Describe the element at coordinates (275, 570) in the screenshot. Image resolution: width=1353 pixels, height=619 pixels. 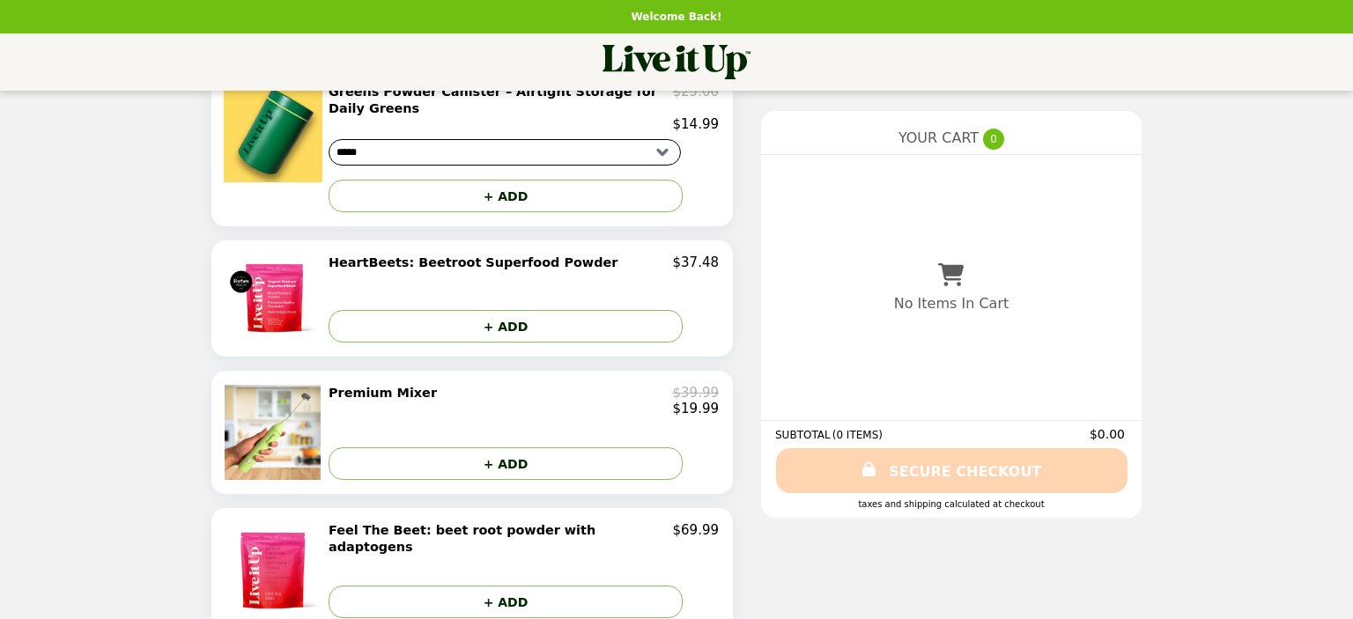
I see `img: Feel The Beet: beet root powder with adaptogens` at that location.